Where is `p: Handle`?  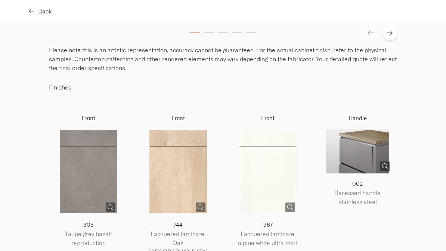 p: Handle is located at coordinates (357, 118).